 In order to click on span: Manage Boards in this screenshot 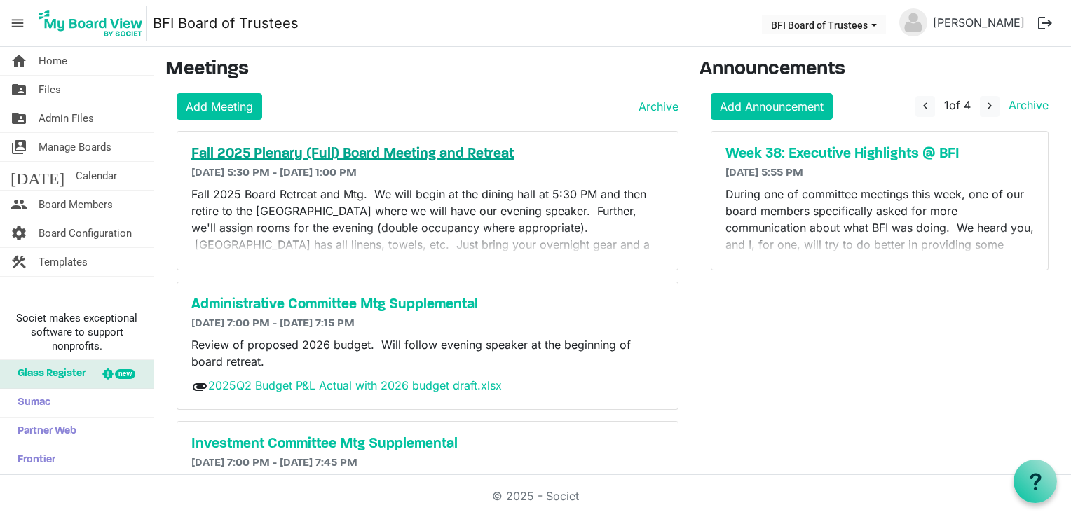, I will do `click(75, 147)`.